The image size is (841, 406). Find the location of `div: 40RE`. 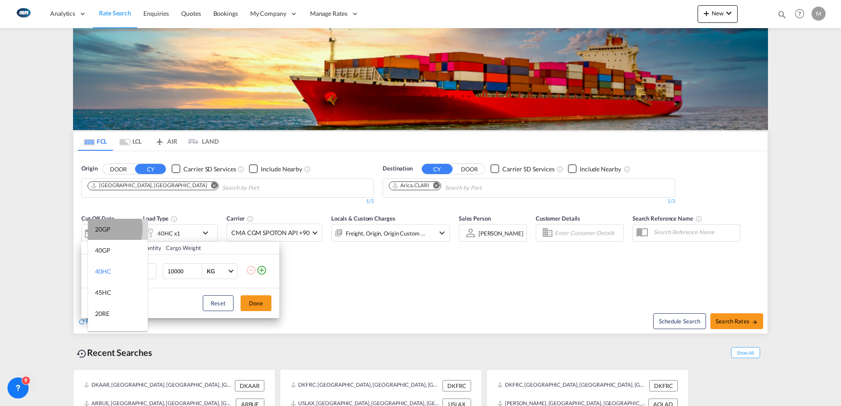

div: 40RE is located at coordinates (102, 335).